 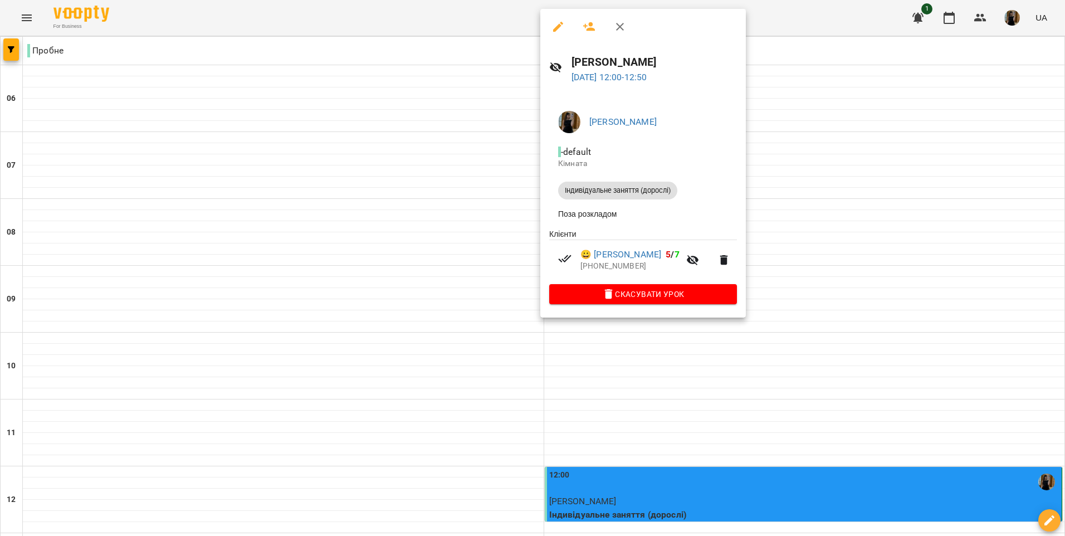 I want to click on svg: Візит сплачено, so click(x=565, y=258).